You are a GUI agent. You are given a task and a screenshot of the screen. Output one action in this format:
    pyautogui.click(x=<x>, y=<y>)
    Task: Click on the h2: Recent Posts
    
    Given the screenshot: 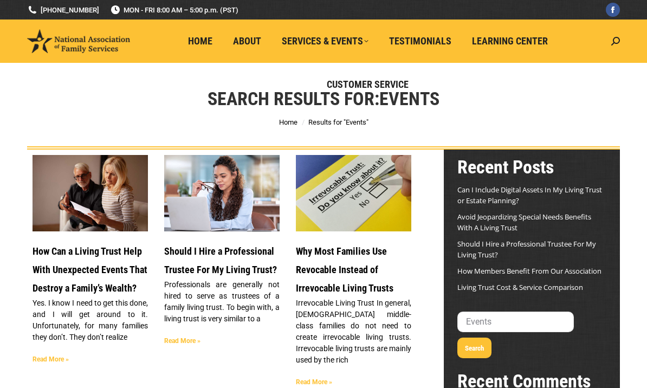 What is the action you would take?
    pyautogui.click(x=532, y=167)
    